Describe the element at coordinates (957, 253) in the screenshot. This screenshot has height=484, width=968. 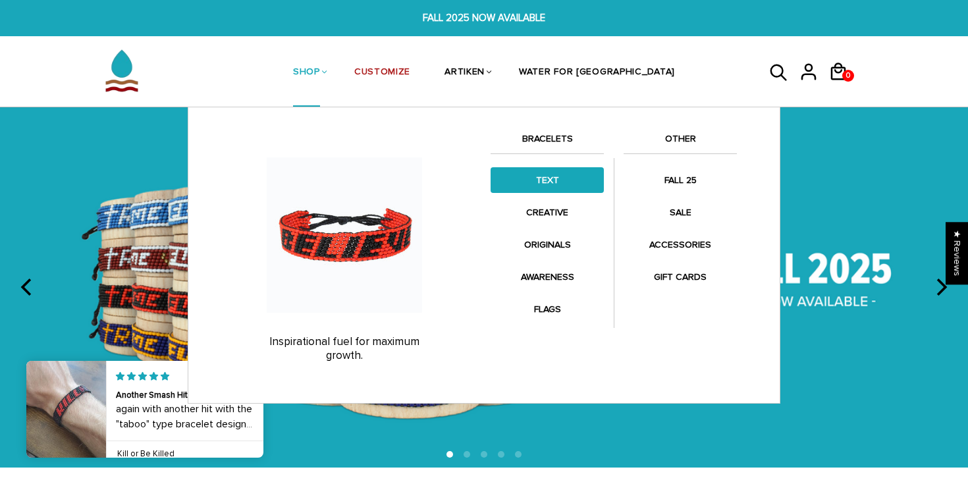
I see `div: Click to open Judge.me floating reviews tab` at that location.